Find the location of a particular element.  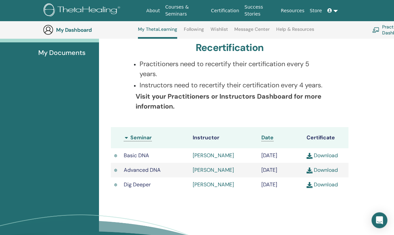

span: Advanced DNA is located at coordinates (142, 170).